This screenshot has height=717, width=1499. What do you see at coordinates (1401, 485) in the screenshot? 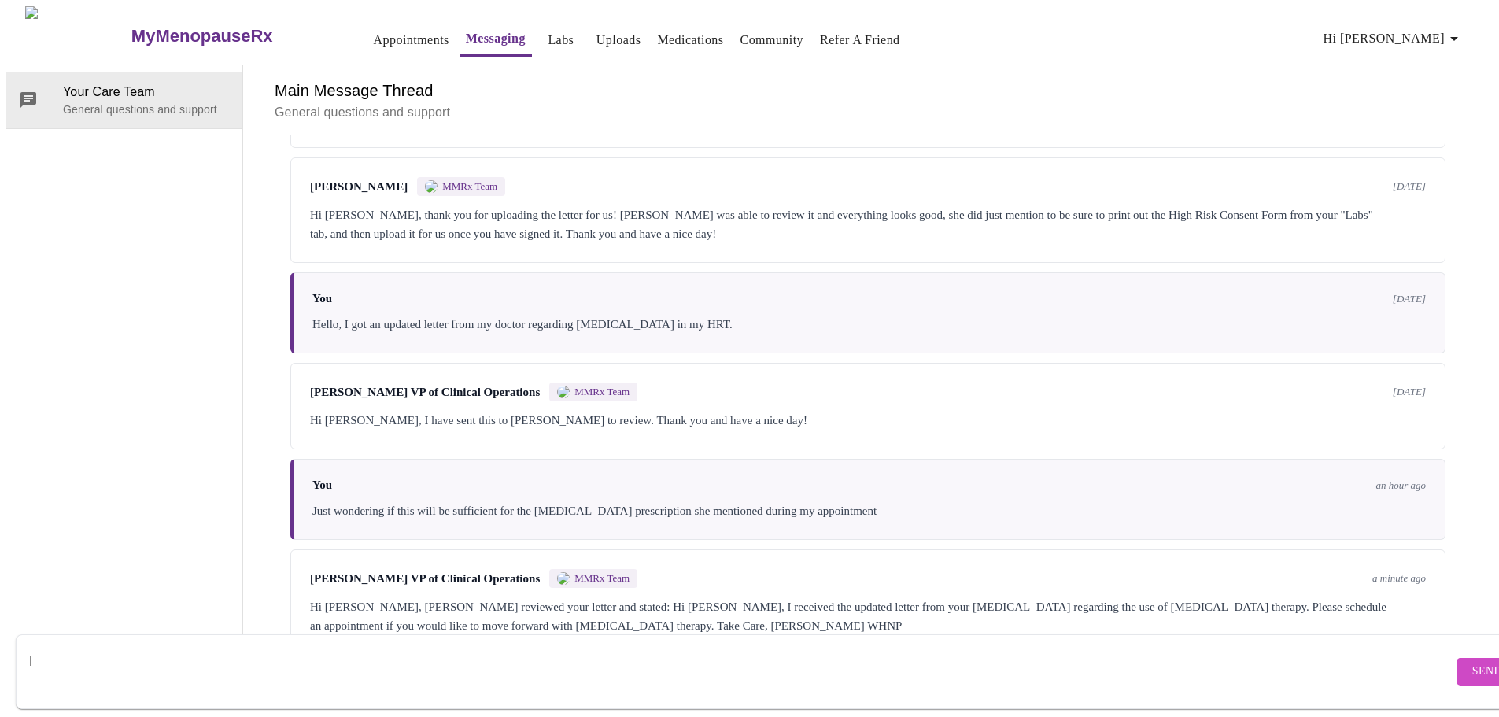
I see `span: an hour ago` at bounding box center [1401, 485].